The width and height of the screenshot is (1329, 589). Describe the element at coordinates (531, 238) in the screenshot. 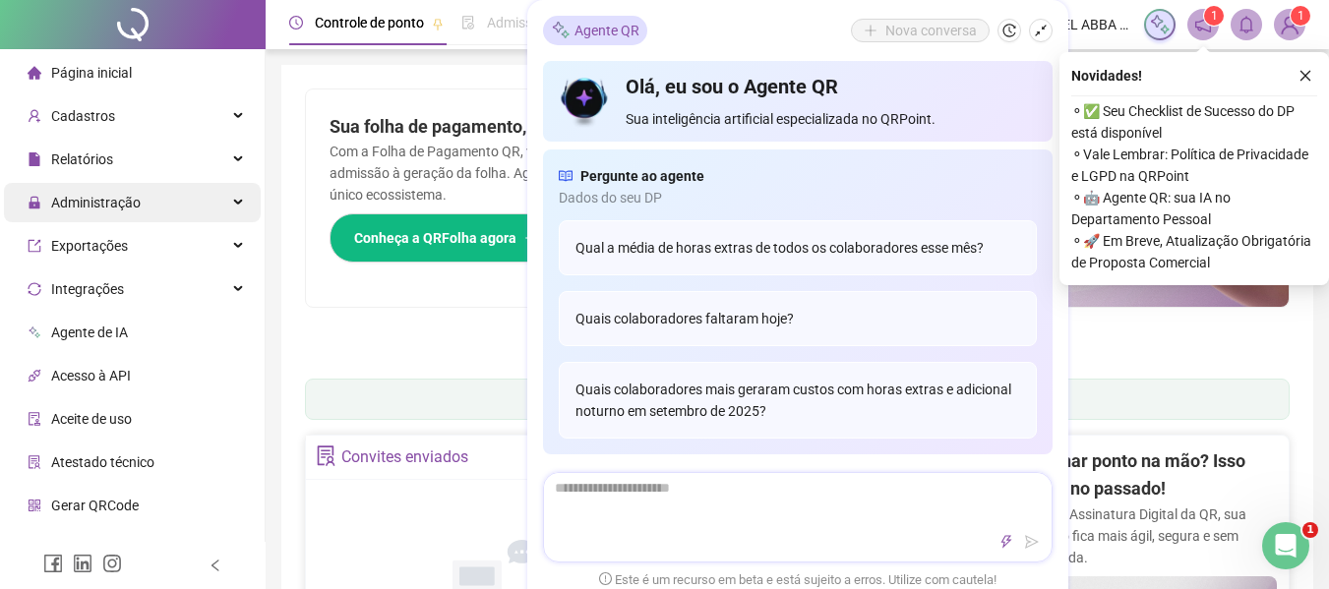

I see `span: arrow-right` at that location.